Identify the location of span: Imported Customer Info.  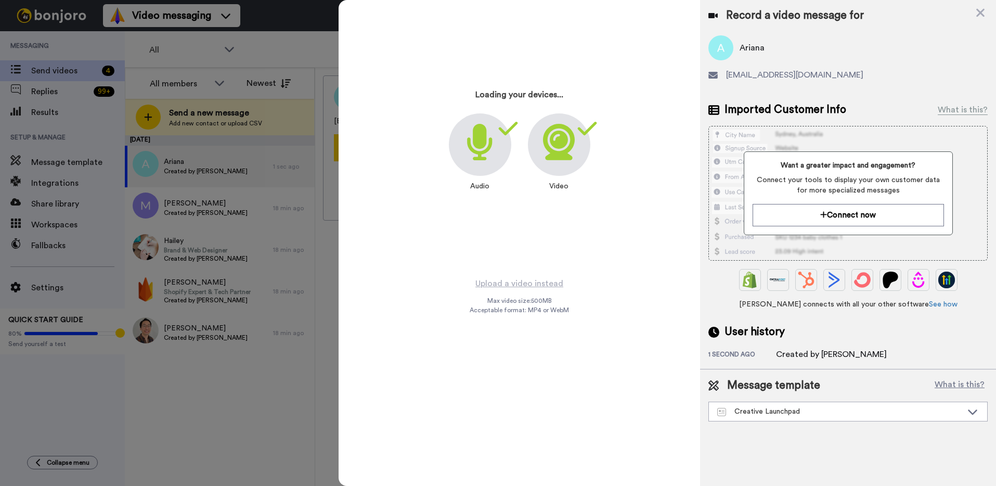
(785, 110).